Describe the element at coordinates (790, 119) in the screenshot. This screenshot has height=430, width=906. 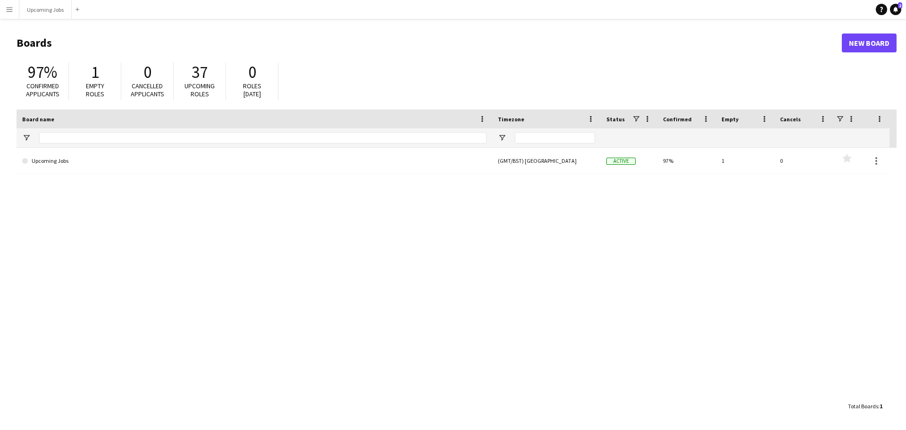
I see `span: Cancels` at that location.